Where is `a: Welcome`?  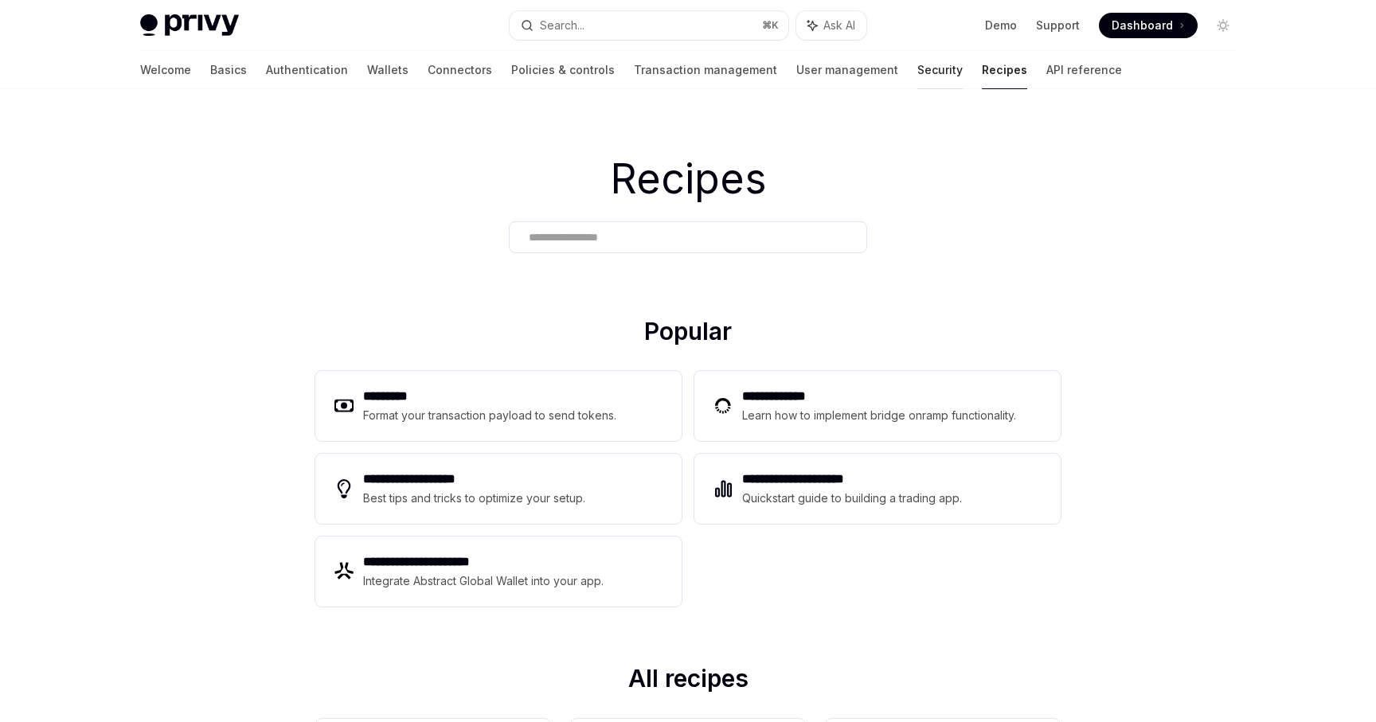
a: Welcome is located at coordinates (166, 70).